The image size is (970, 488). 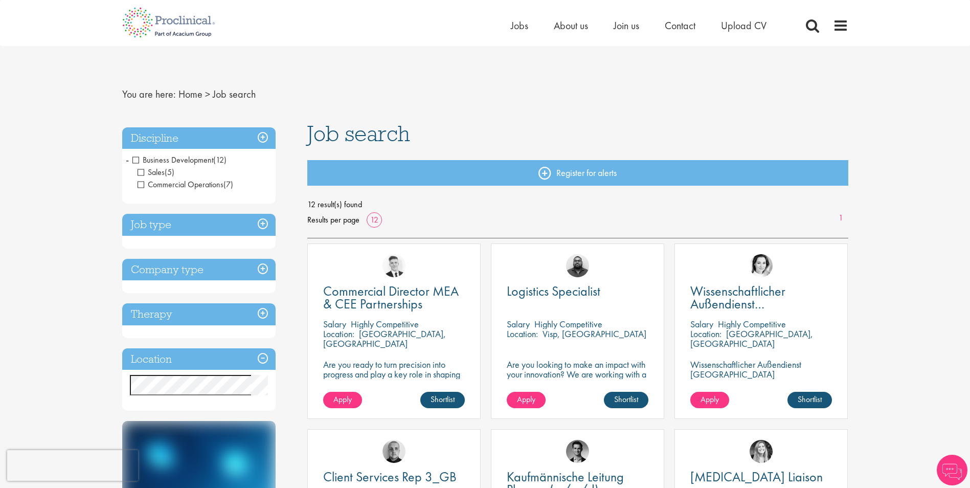 I want to click on h3: Location, so click(x=199, y=359).